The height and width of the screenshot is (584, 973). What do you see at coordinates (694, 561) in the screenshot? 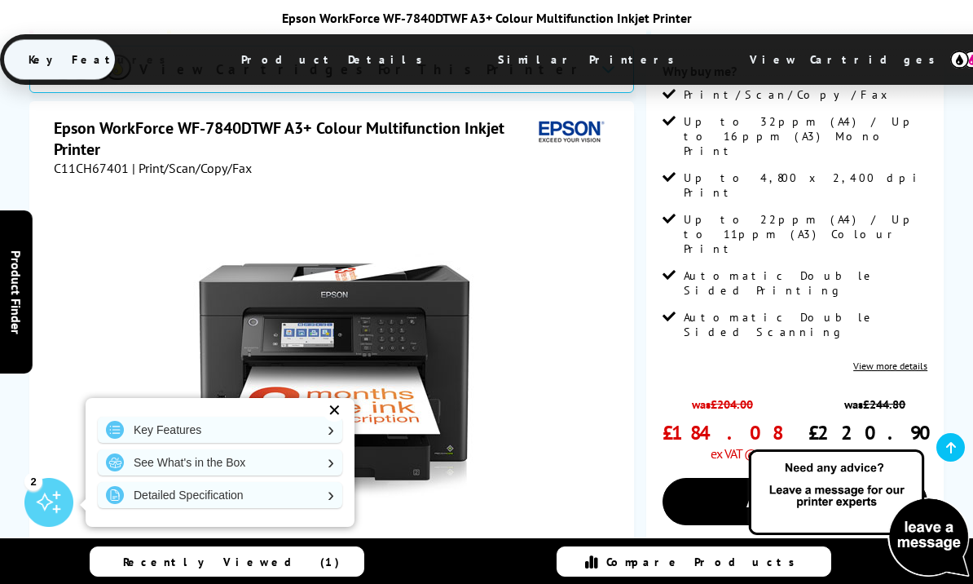
I see `a: Compare Products` at bounding box center [694, 561].